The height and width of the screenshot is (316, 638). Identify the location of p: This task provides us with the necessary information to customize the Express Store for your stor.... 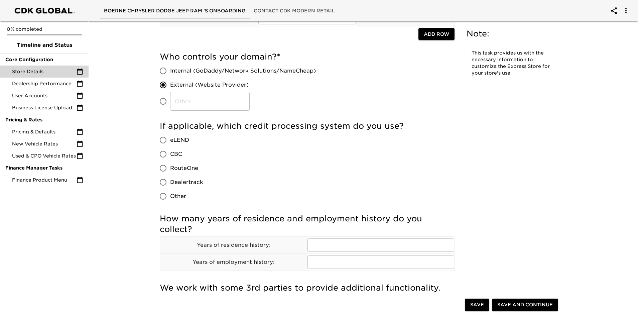
(512, 63).